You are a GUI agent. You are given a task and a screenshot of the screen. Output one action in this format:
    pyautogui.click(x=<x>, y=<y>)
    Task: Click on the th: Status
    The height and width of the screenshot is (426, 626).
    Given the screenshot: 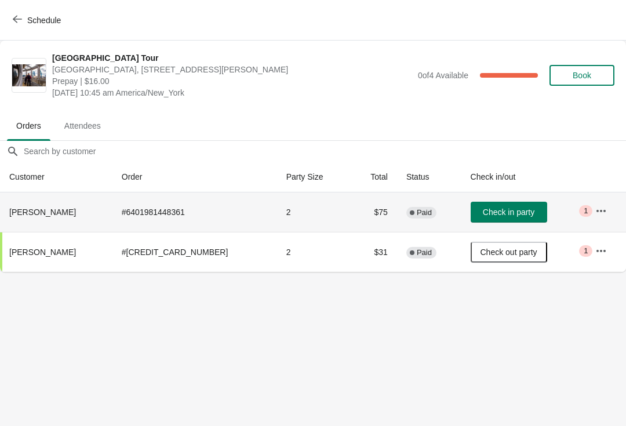 What is the action you would take?
    pyautogui.click(x=429, y=177)
    